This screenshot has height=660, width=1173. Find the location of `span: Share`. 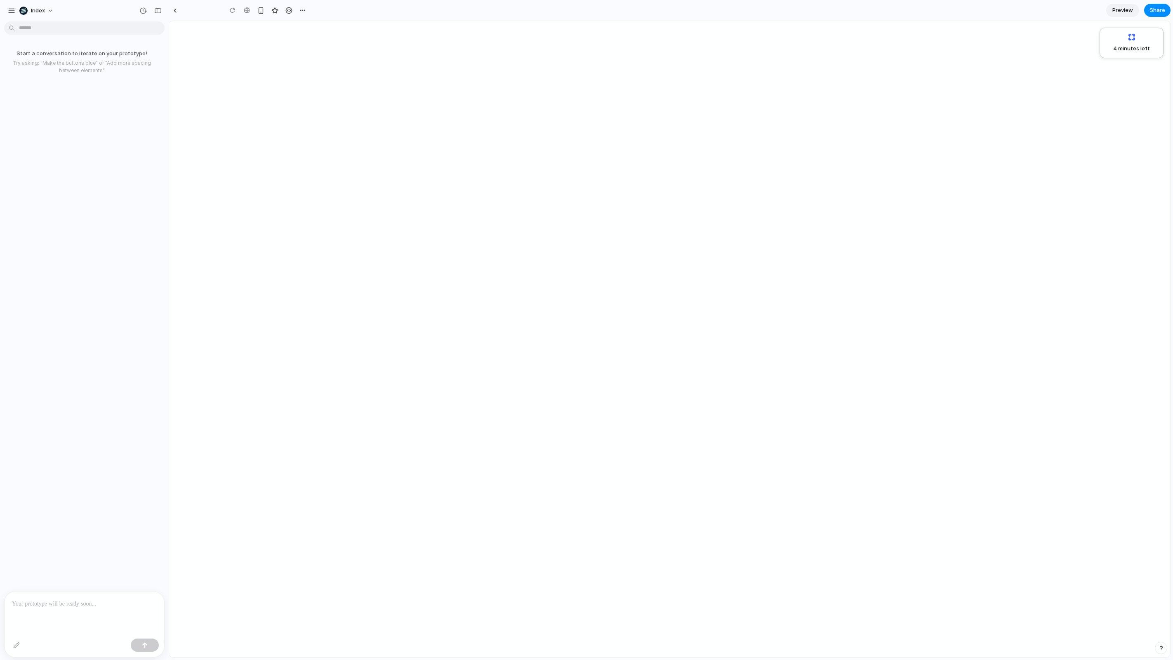

span: Share is located at coordinates (1158, 10).